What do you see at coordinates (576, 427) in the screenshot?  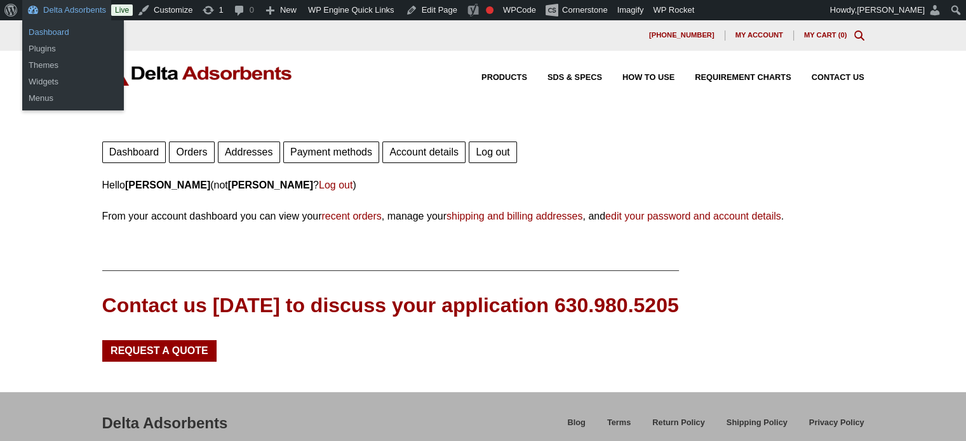 I see `a: Blog` at bounding box center [576, 427].